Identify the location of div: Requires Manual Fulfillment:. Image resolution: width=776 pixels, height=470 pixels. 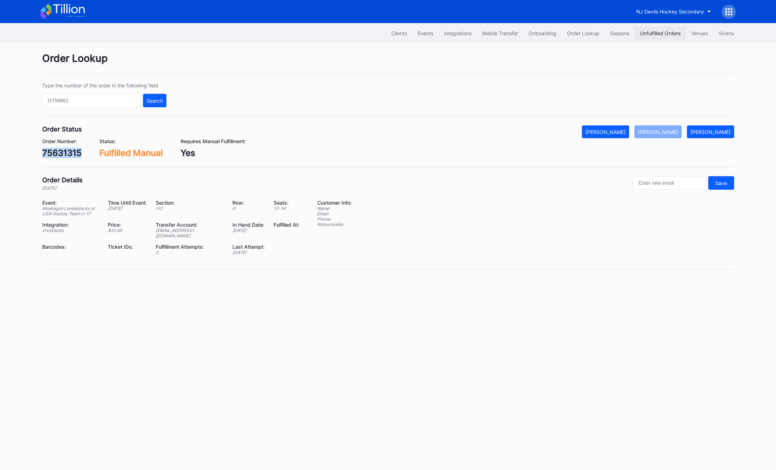
(213, 141).